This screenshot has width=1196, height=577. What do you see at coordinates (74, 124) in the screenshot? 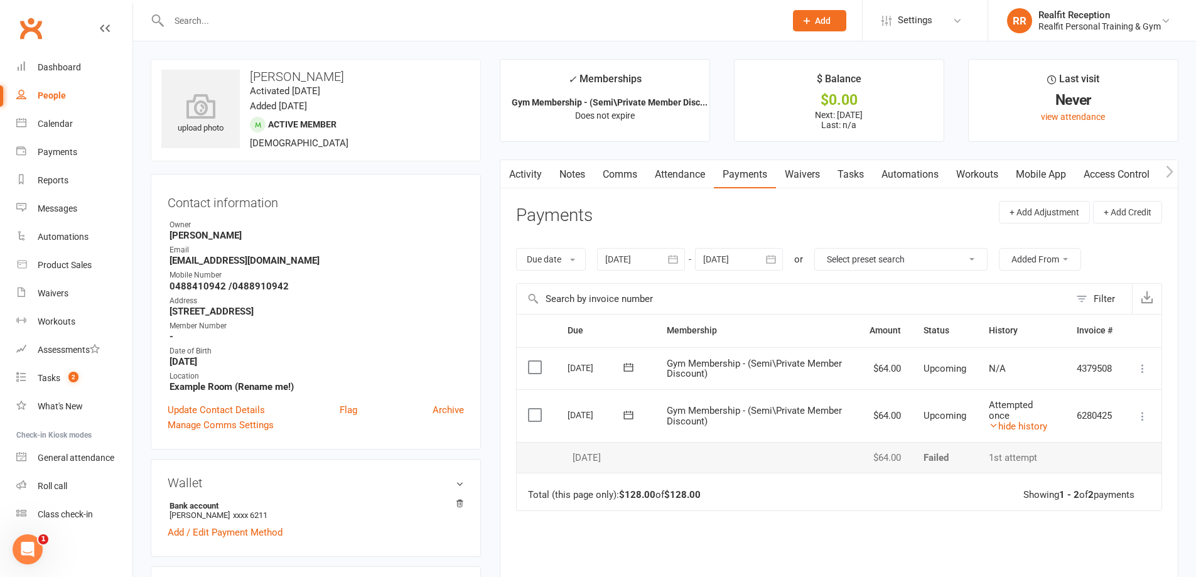
I see `a: Calendar` at bounding box center [74, 124].